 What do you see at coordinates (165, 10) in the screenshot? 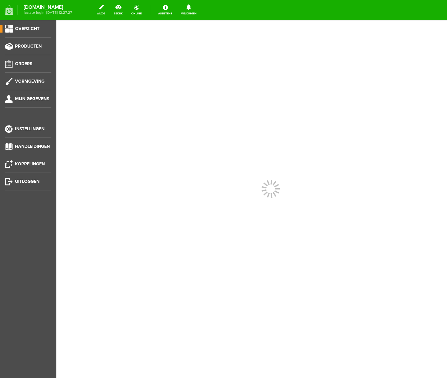
I see `a: Assistent` at bounding box center [165, 10].